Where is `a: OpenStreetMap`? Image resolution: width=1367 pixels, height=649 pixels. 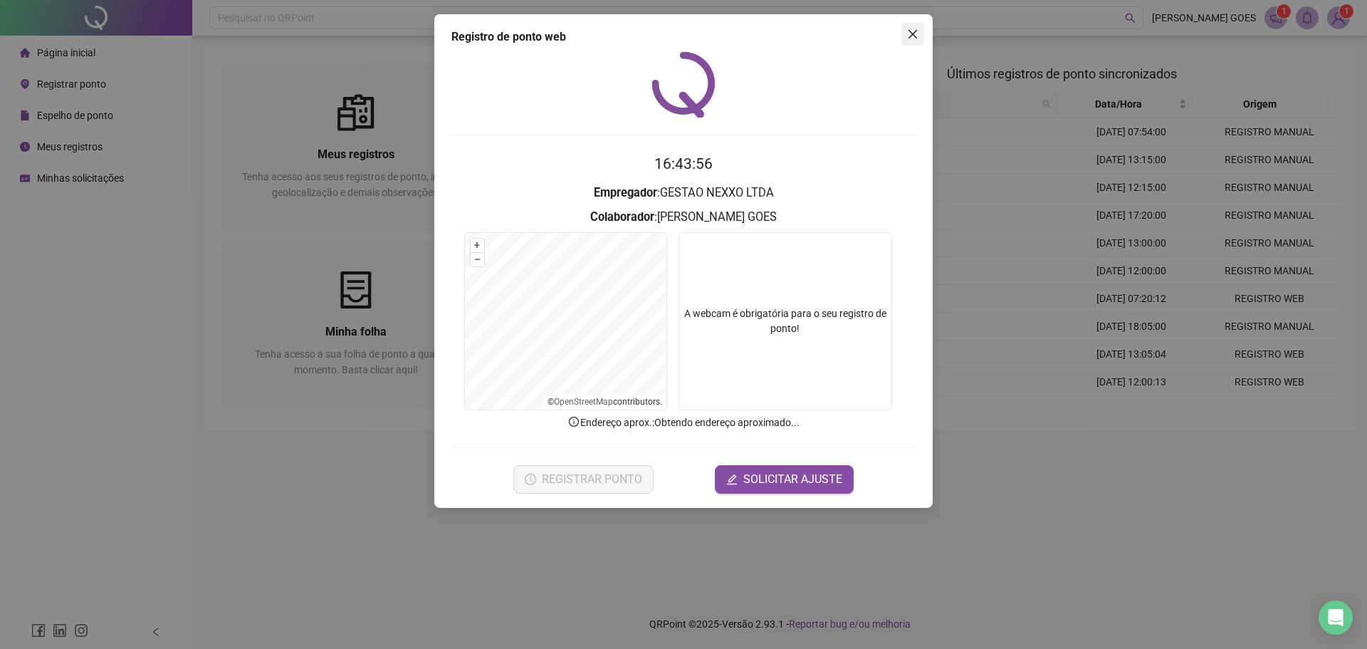 a: OpenStreetMap is located at coordinates (583, 402).